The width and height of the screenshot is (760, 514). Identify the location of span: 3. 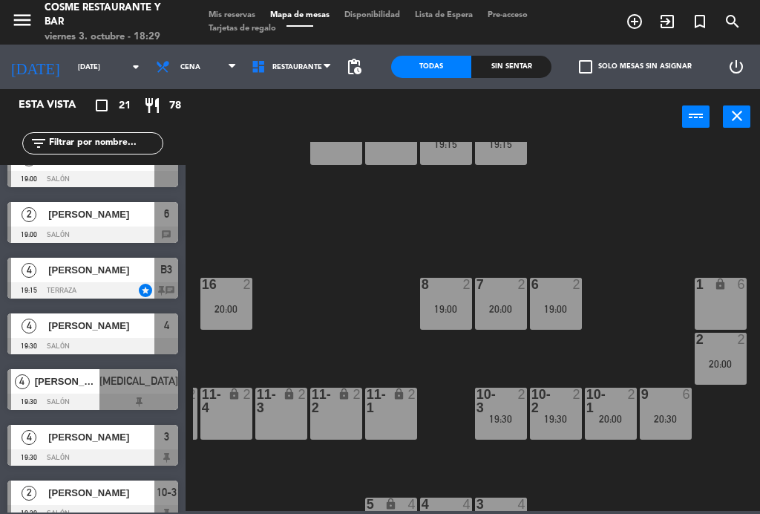
(29, 159).